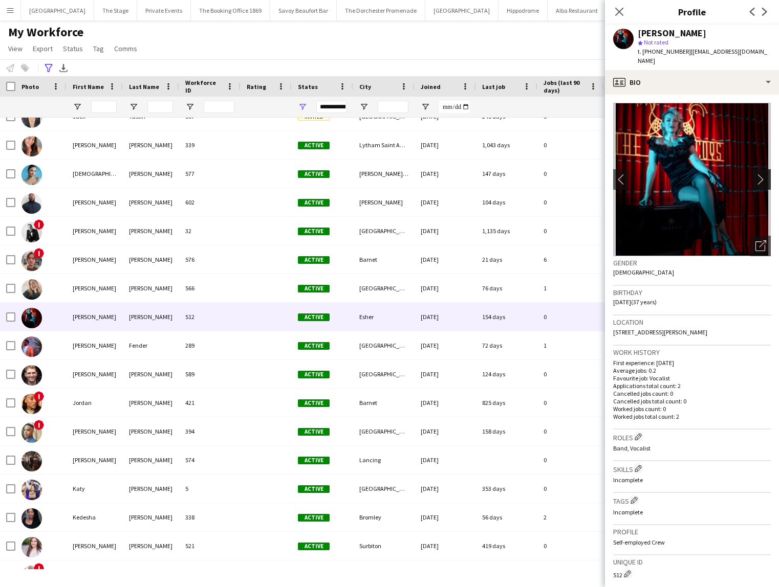 Image resolution: width=779 pixels, height=587 pixels. I want to click on div: 1,135 days, so click(507, 231).